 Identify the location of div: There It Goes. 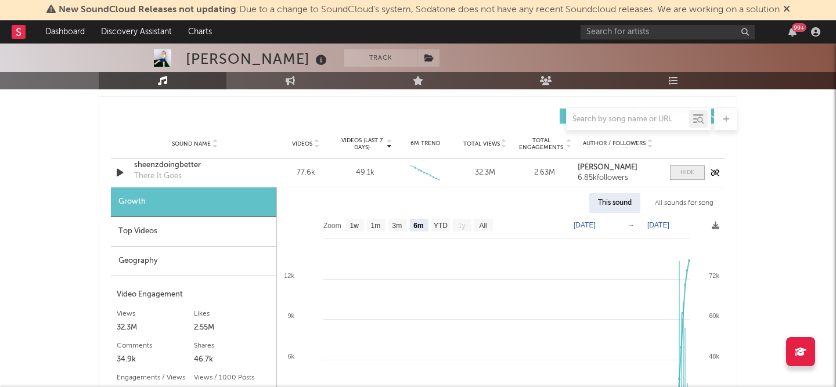
(158, 177).